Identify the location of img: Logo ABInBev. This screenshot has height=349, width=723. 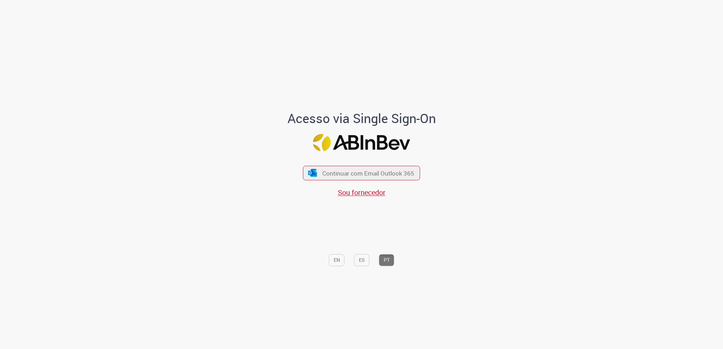
(362, 143).